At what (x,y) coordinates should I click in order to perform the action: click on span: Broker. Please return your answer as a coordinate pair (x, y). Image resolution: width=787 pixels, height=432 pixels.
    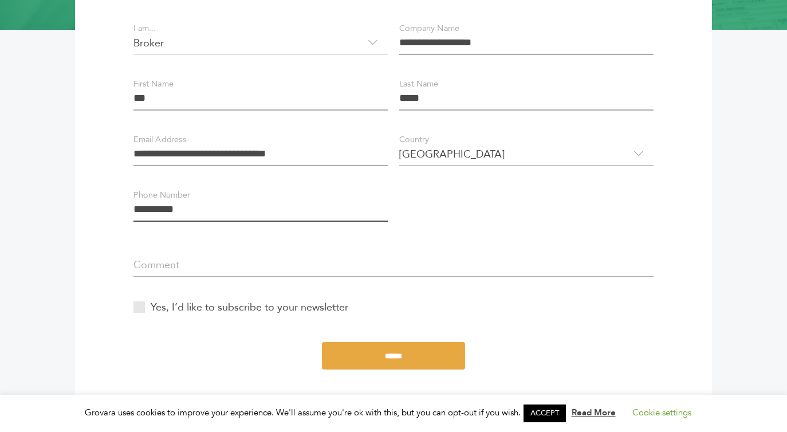
    Looking at the image, I should click on (261, 43).